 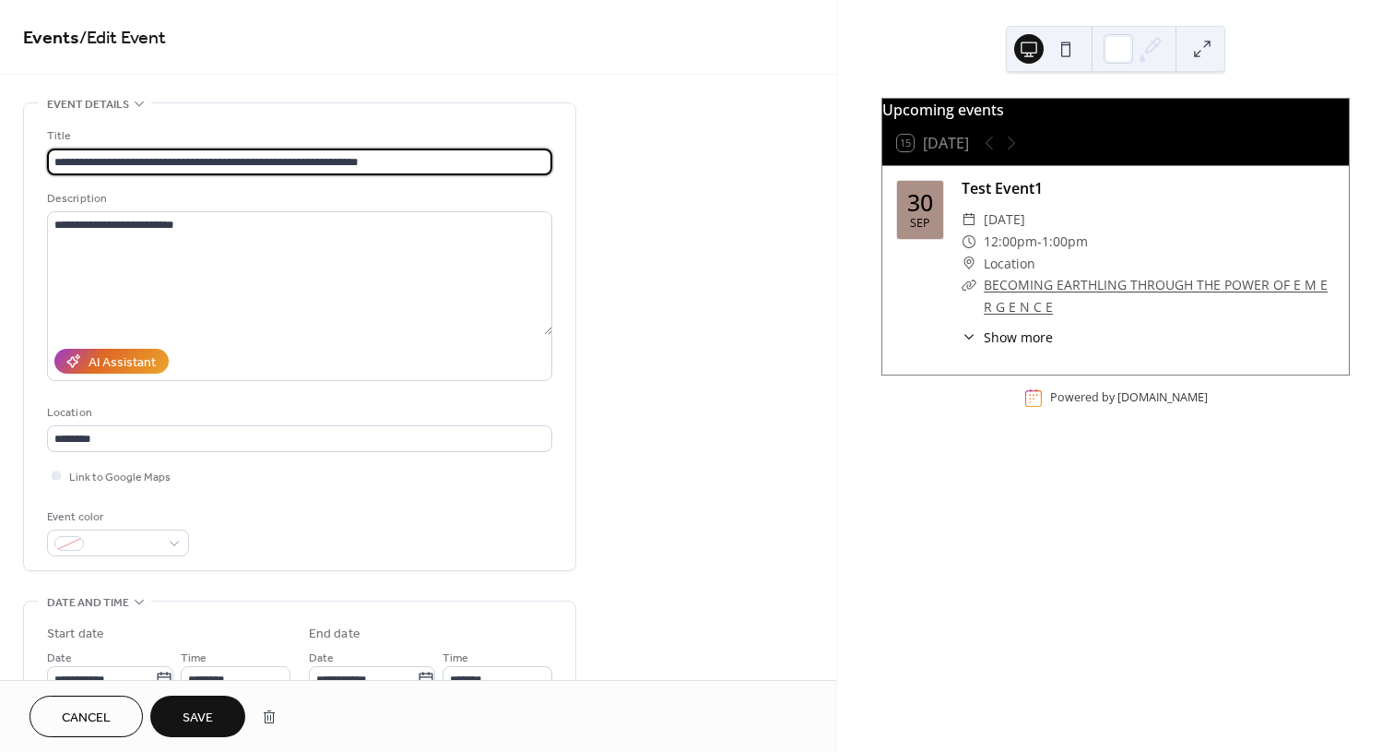 What do you see at coordinates (86, 716) in the screenshot?
I see `button: Cancel` at bounding box center [86, 716].